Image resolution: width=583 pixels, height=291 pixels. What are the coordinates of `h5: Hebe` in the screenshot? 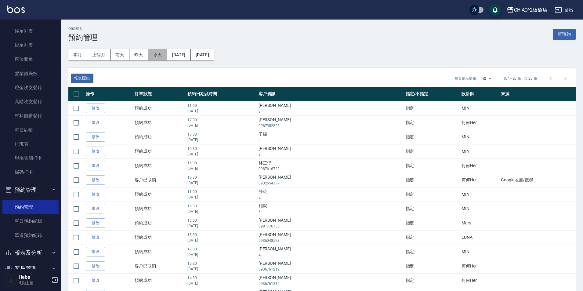 It's located at (34, 277).